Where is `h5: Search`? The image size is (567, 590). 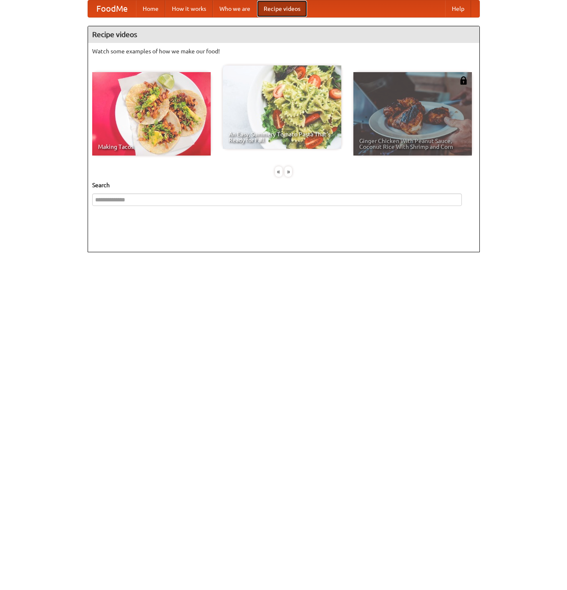
h5: Search is located at coordinates (284, 185).